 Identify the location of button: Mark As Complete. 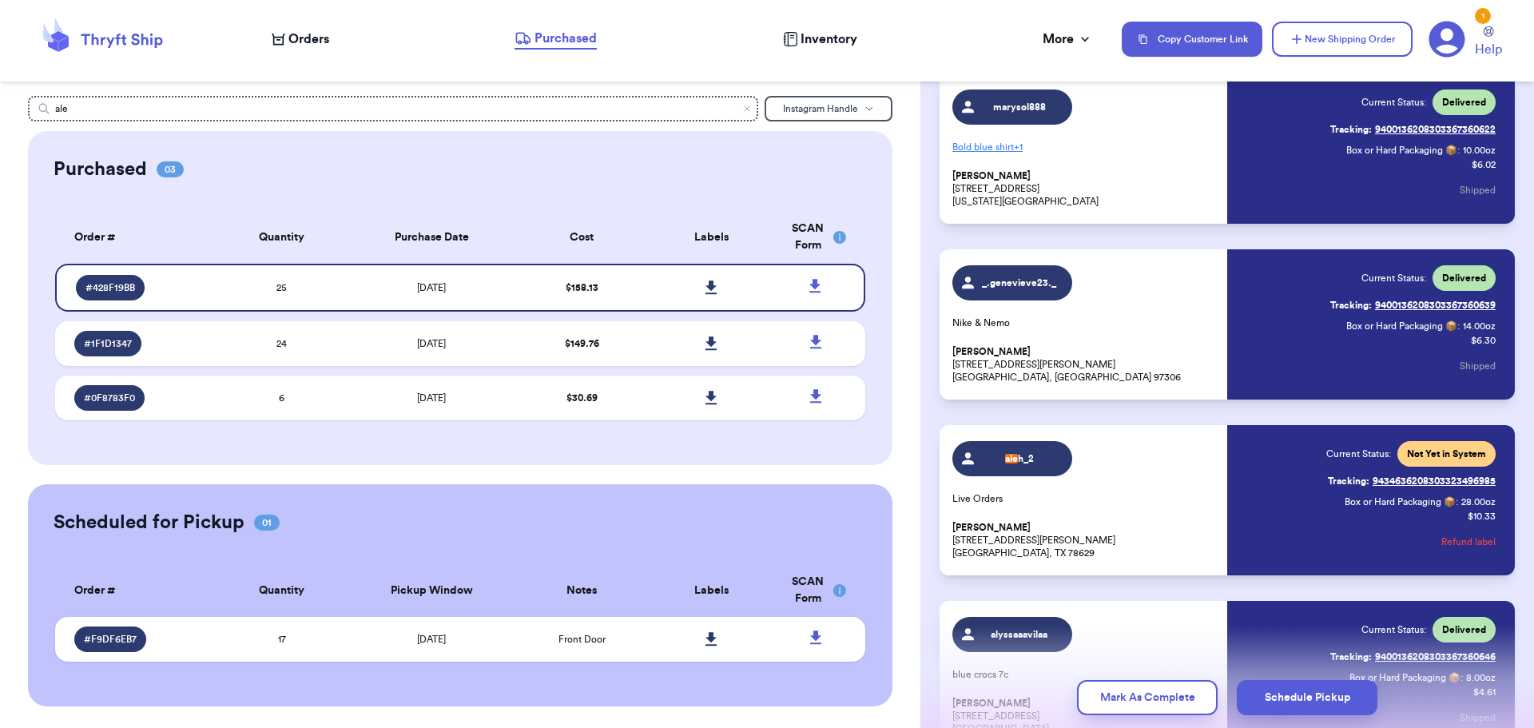
(1147, 697).